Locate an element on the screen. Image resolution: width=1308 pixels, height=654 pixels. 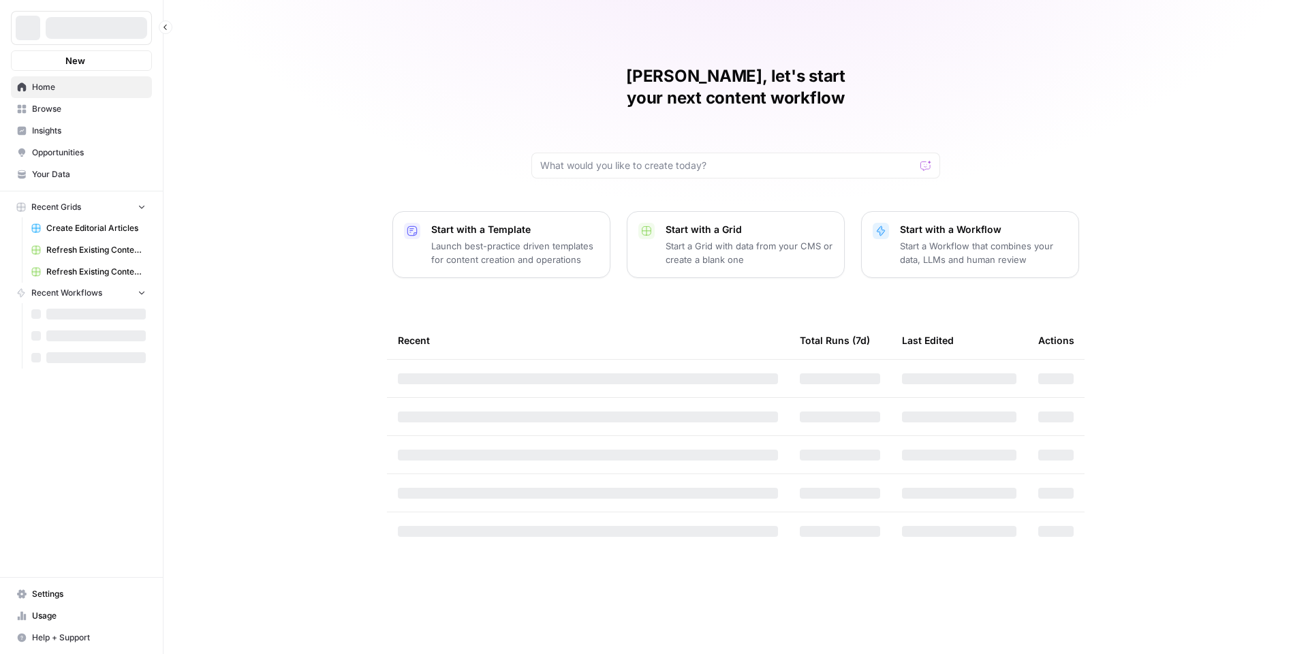
p: Start with a Grid is located at coordinates (749, 230).